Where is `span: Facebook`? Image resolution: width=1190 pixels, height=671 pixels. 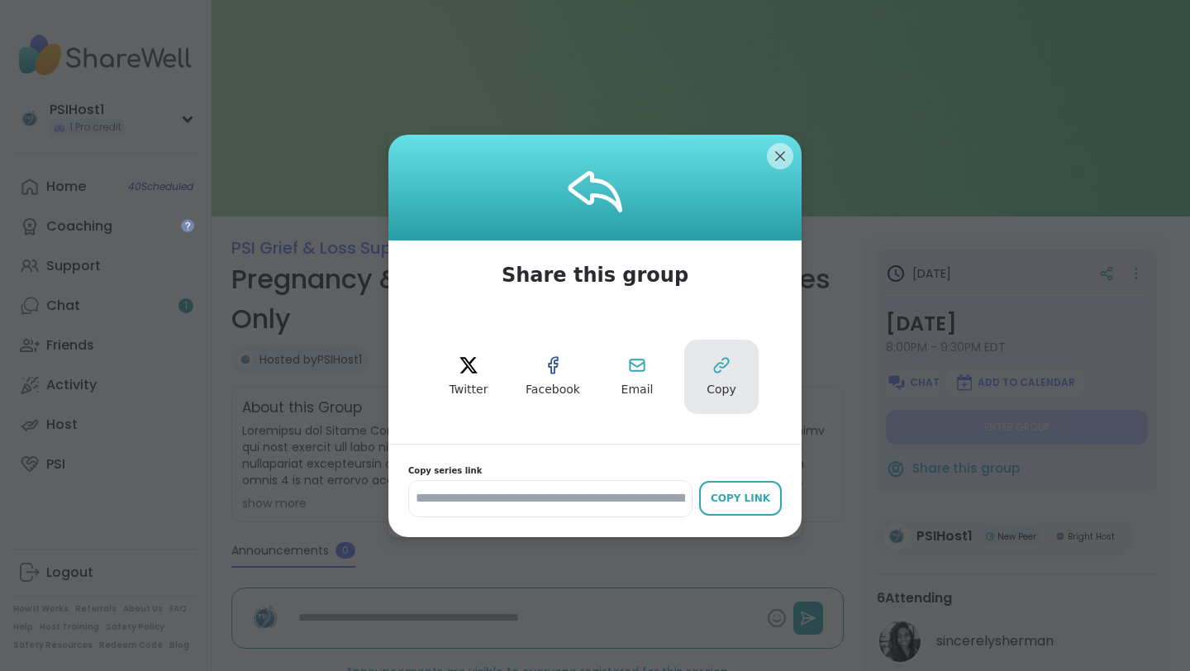
span: Facebook is located at coordinates (553, 390).